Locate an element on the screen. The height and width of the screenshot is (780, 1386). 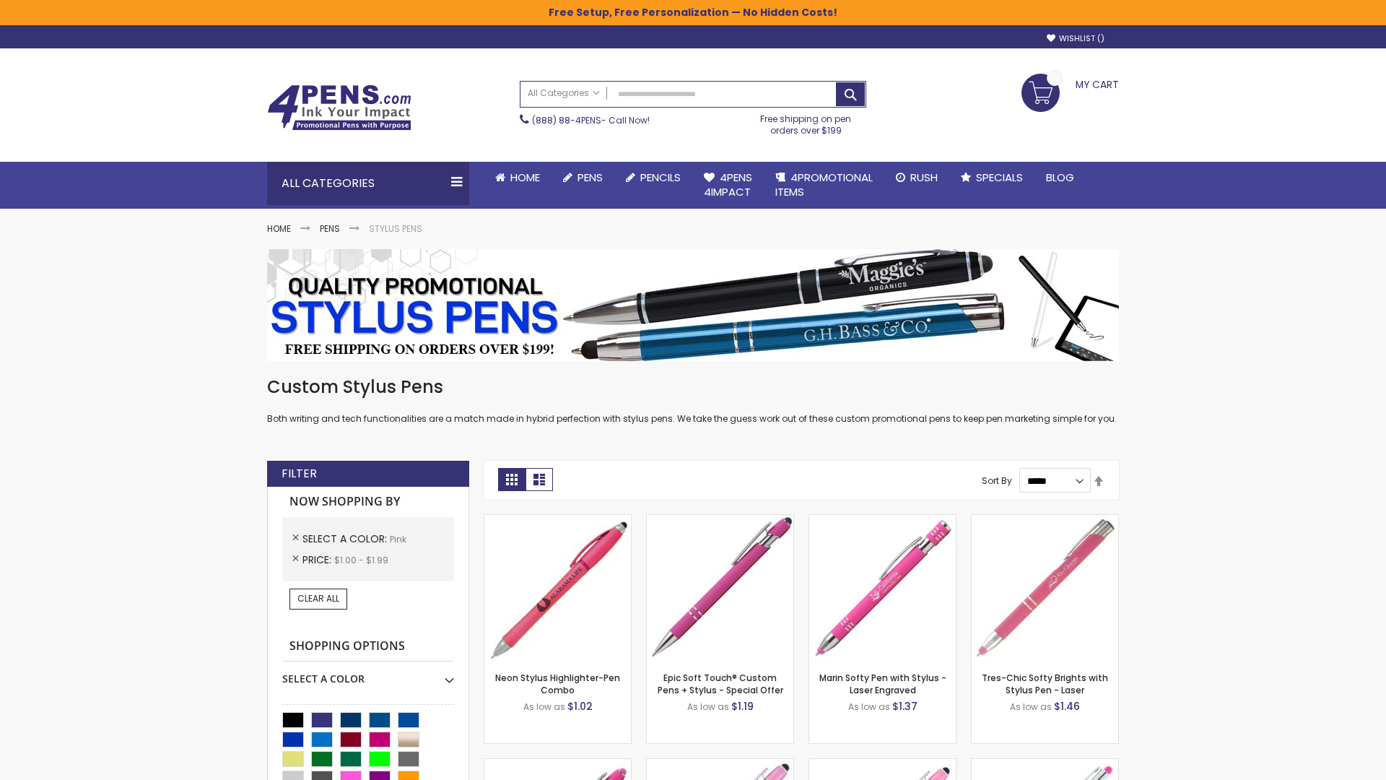
span: Home is located at coordinates (525, 177).